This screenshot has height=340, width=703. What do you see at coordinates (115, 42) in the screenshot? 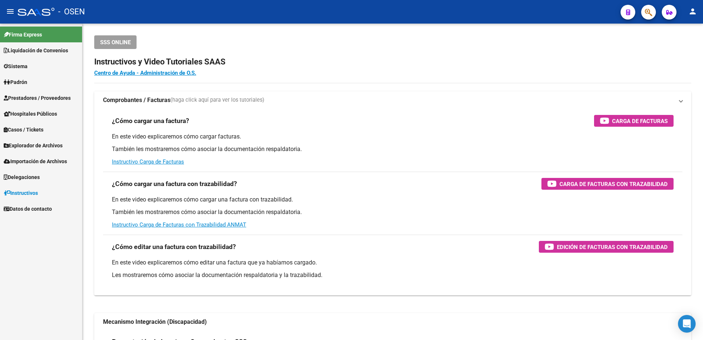
I see `button: SSS ONLINE` at bounding box center [115, 42].